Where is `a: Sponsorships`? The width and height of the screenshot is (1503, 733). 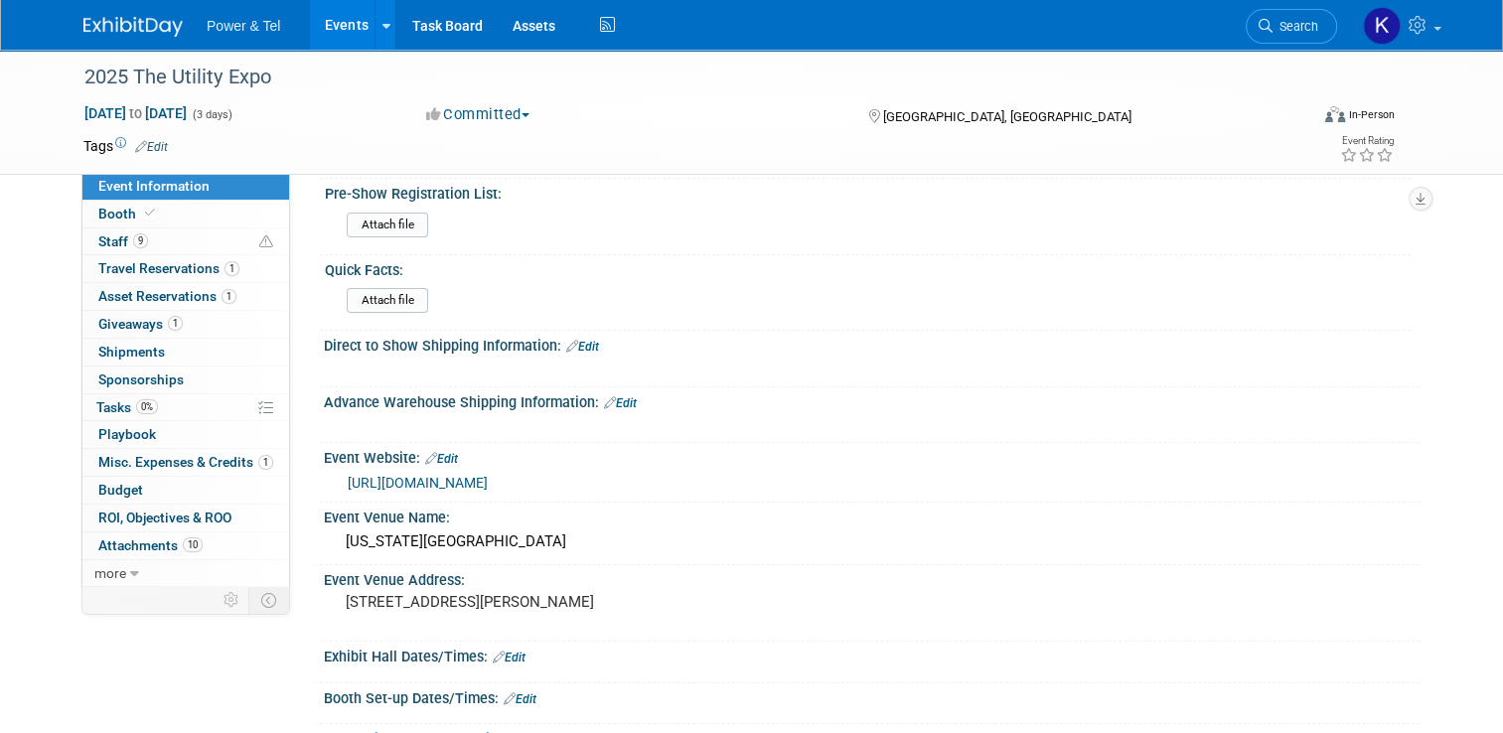
a: Sponsorships is located at coordinates (186, 379).